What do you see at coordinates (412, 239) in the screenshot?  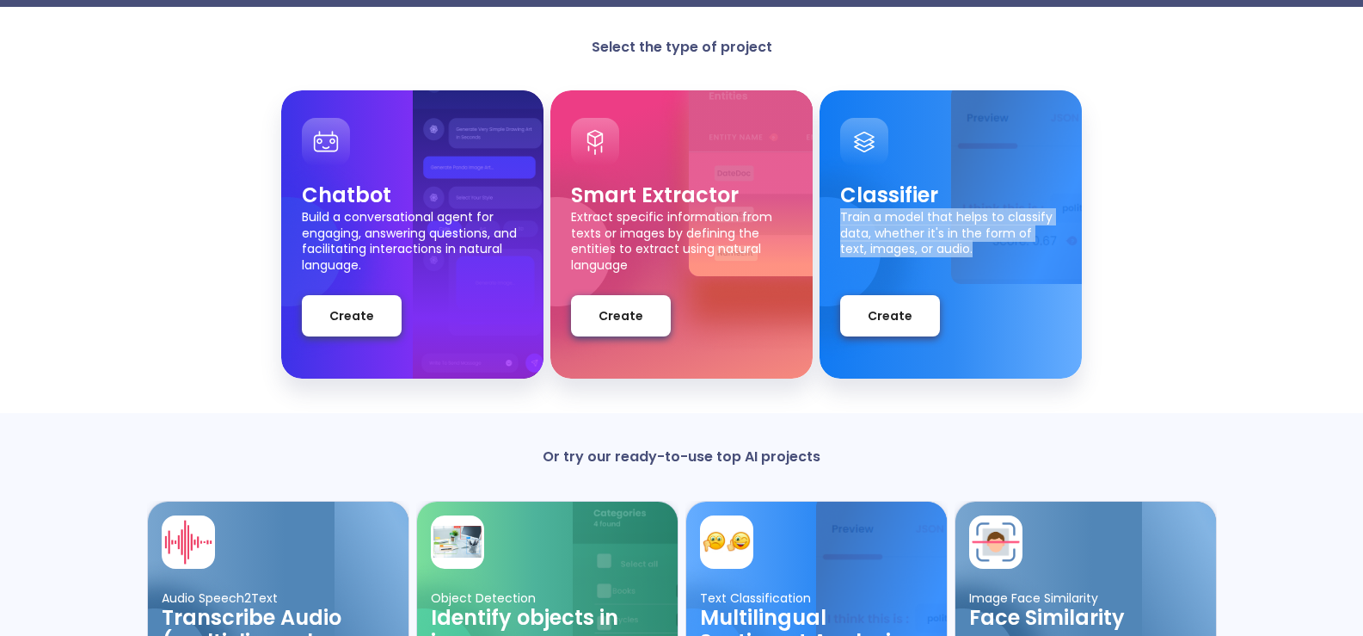 I see `p: Build a conversational agent for engaging, answering questions, and facilitating interactions in ...` at bounding box center [412, 239].